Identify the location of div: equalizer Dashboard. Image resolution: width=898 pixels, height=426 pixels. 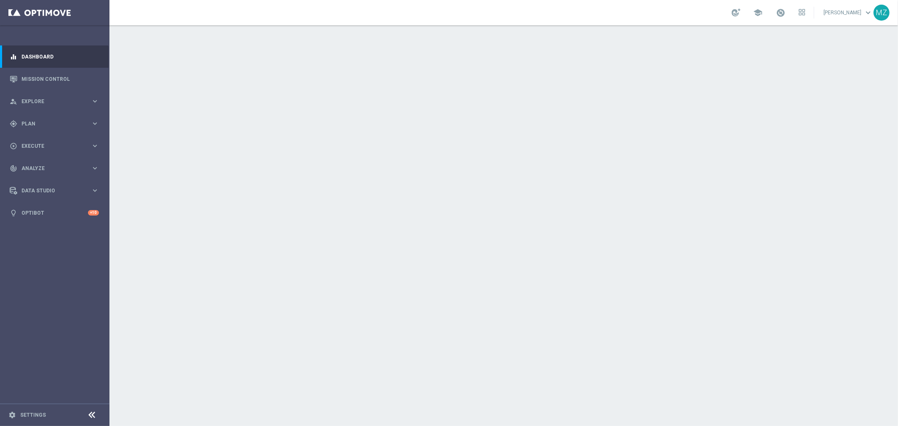
(54, 57).